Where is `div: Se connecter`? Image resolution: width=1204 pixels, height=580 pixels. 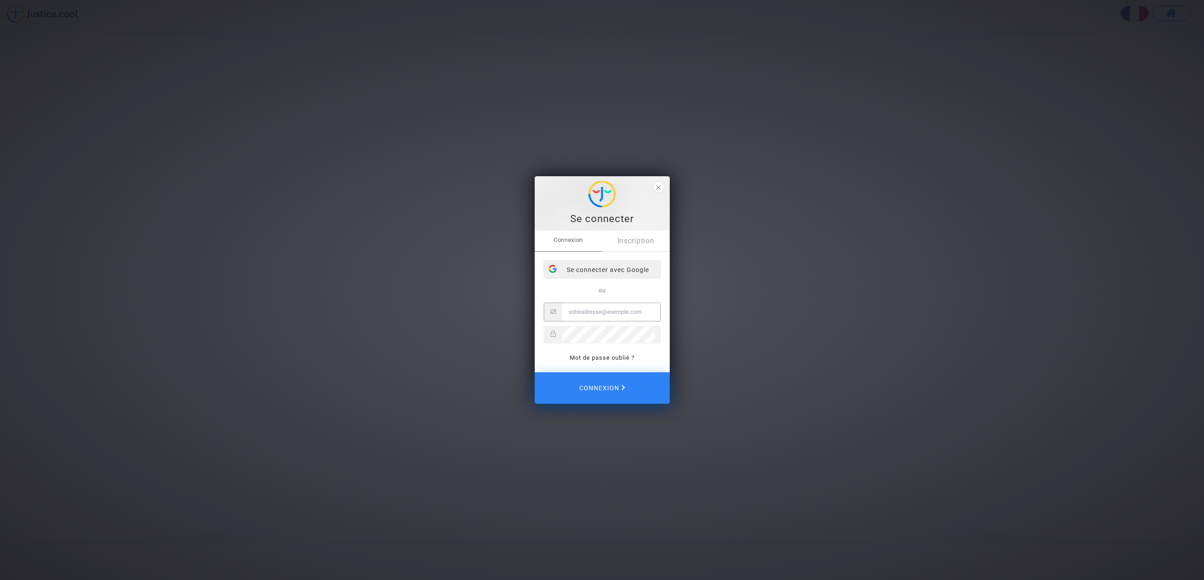 div: Se connecter is located at coordinates (602, 219).